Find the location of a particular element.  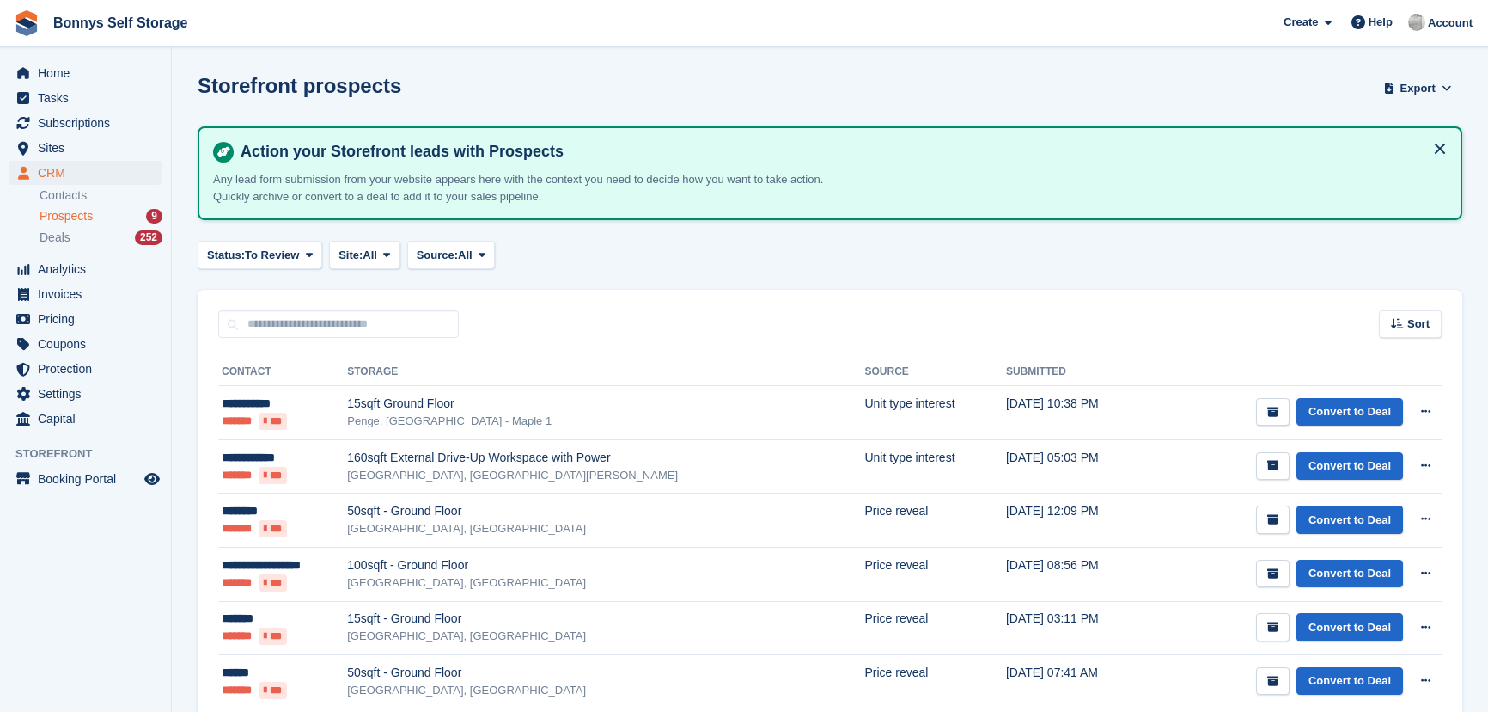

a: Preview store is located at coordinates (152, 479).